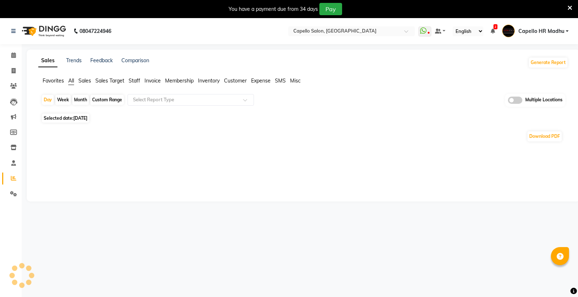 The width and height of the screenshot is (578, 297). Describe the element at coordinates (495, 27) in the screenshot. I see `span: 2` at that location.